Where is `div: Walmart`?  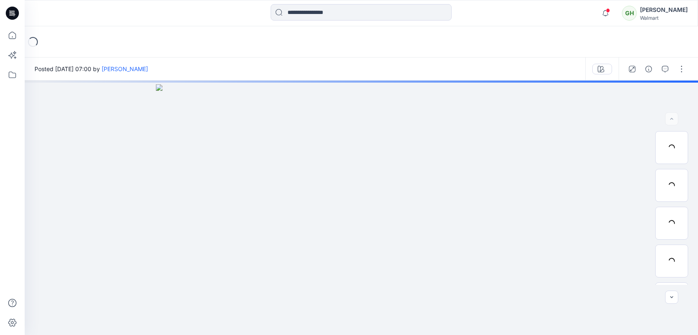
div: Walmart is located at coordinates (664, 18).